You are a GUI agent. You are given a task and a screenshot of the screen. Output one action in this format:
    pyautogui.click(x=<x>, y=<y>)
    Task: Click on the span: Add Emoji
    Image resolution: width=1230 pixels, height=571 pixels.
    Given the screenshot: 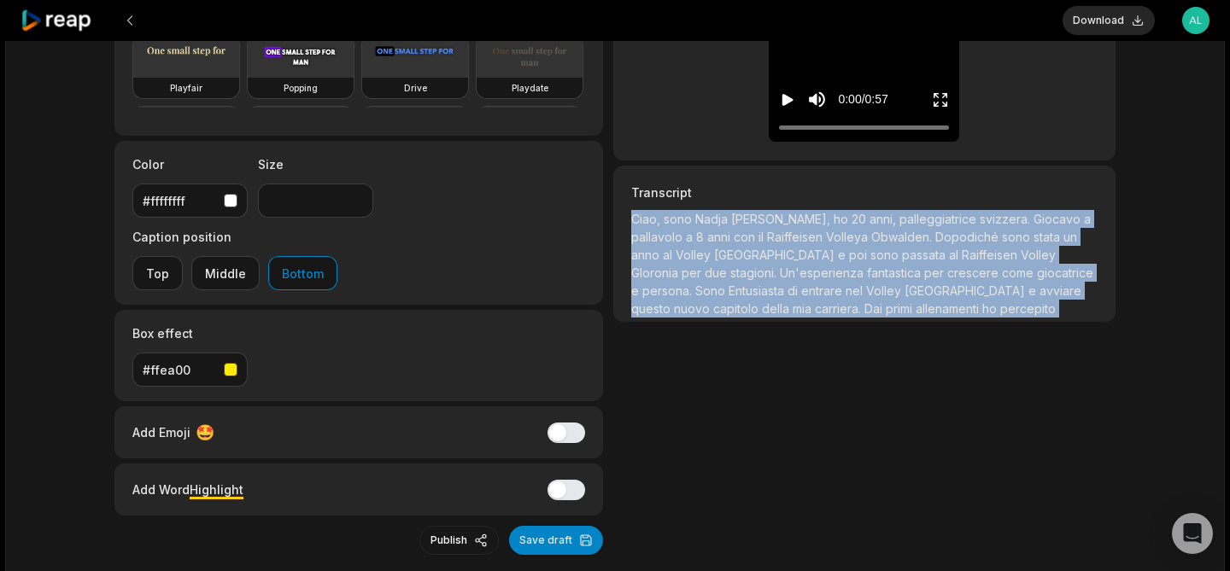 What is the action you would take?
    pyautogui.click(x=161, y=432)
    